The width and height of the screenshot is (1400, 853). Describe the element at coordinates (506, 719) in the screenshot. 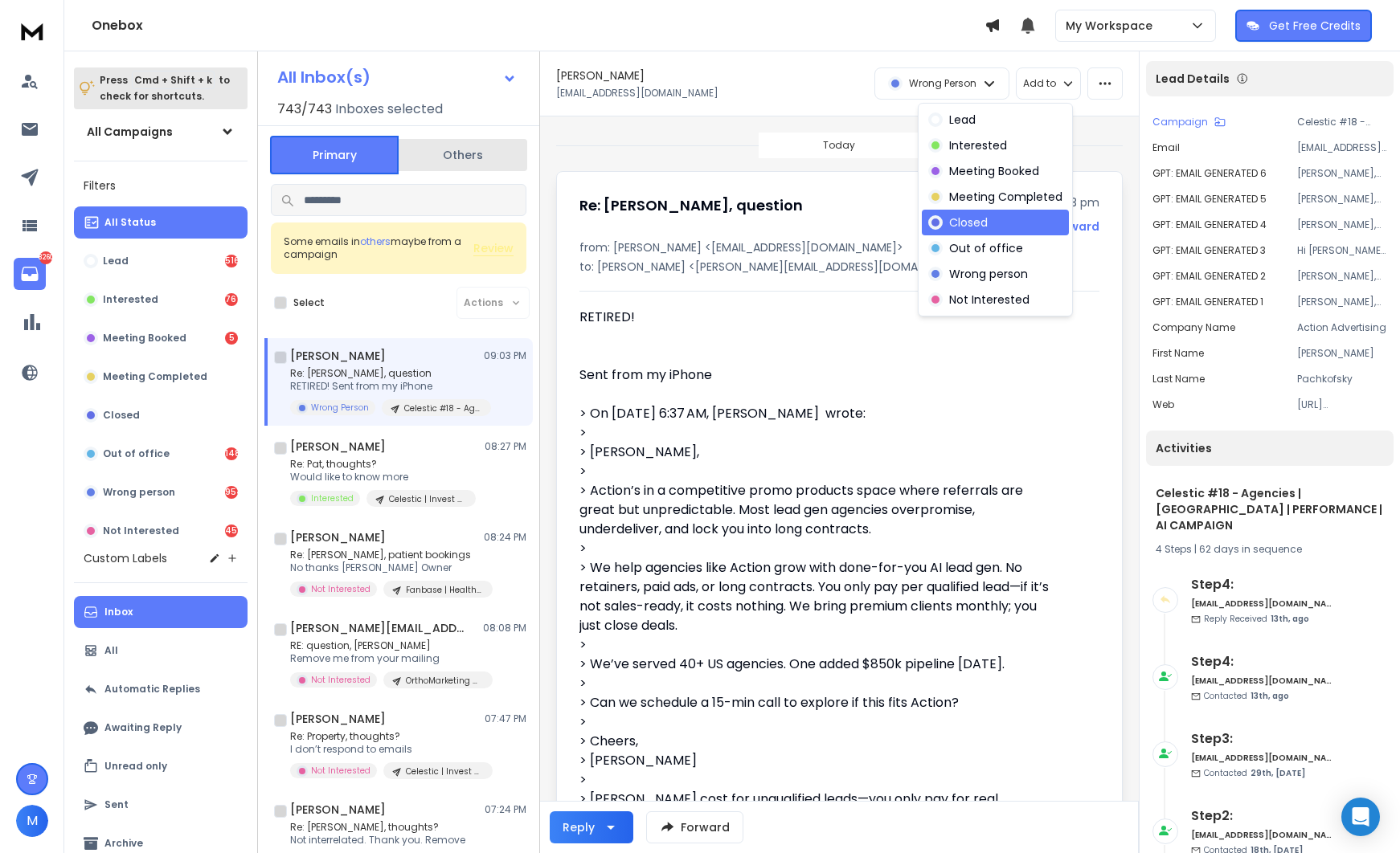

I see `p: 07:47 PM` at that location.